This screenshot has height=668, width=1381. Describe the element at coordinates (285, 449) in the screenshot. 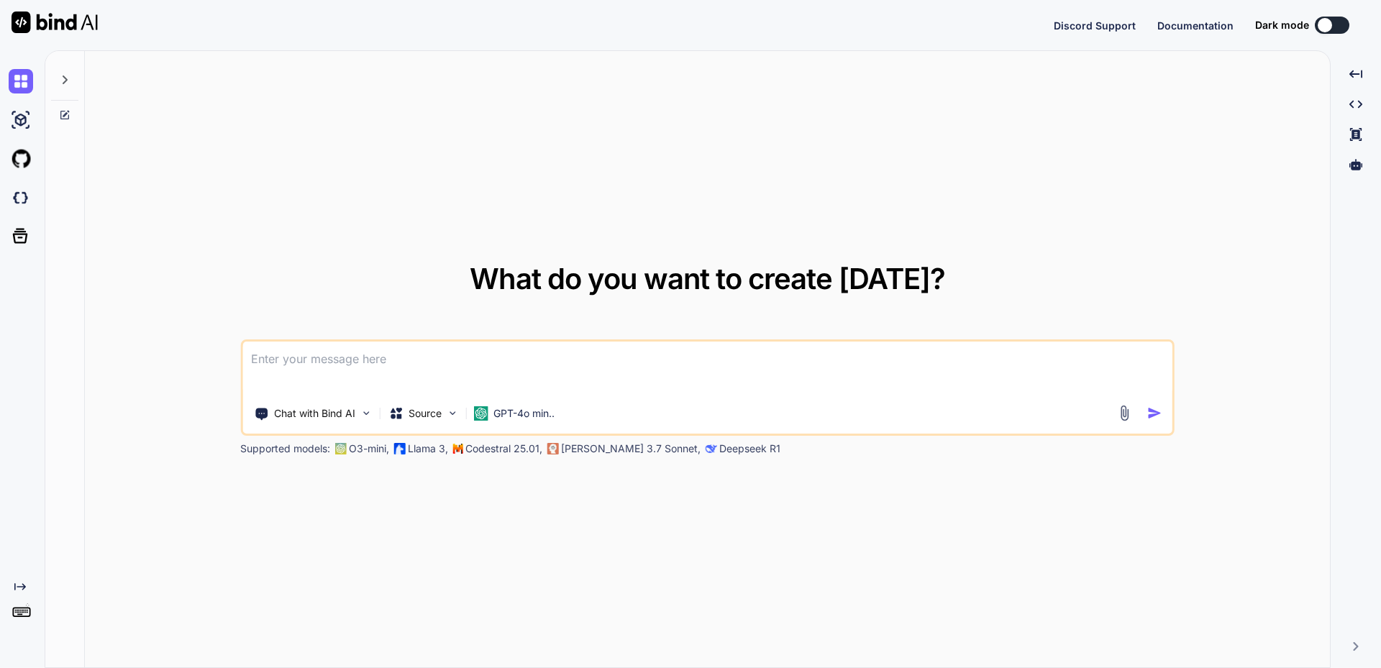

I see `p: Supported models:` at that location.